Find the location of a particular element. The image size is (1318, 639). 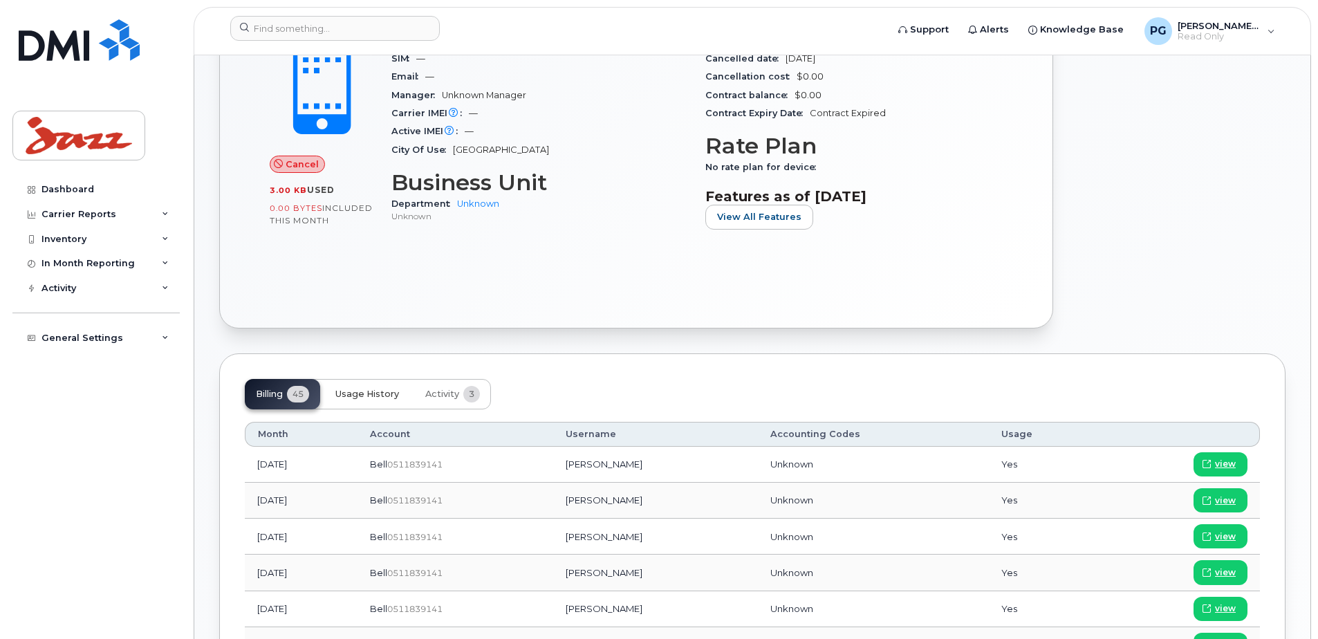

input: Find something... is located at coordinates (335, 28).